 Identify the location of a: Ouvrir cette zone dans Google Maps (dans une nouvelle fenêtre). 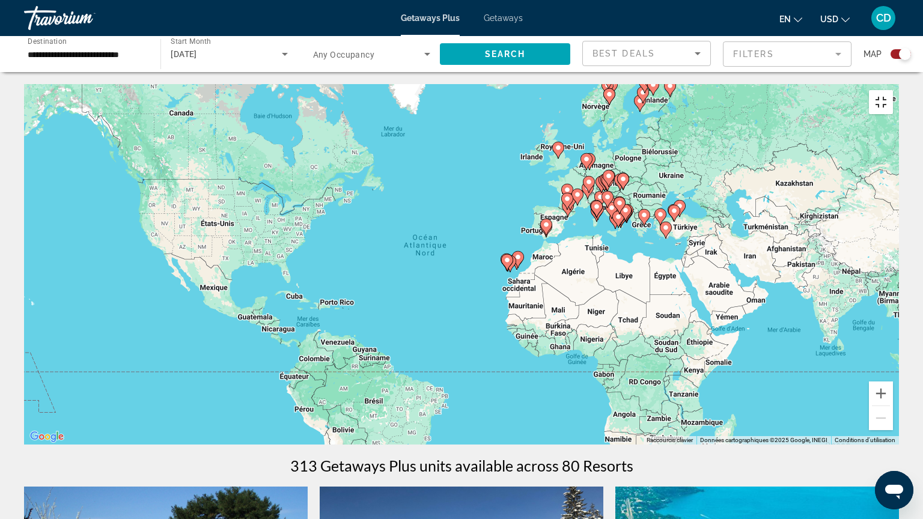
(47, 437).